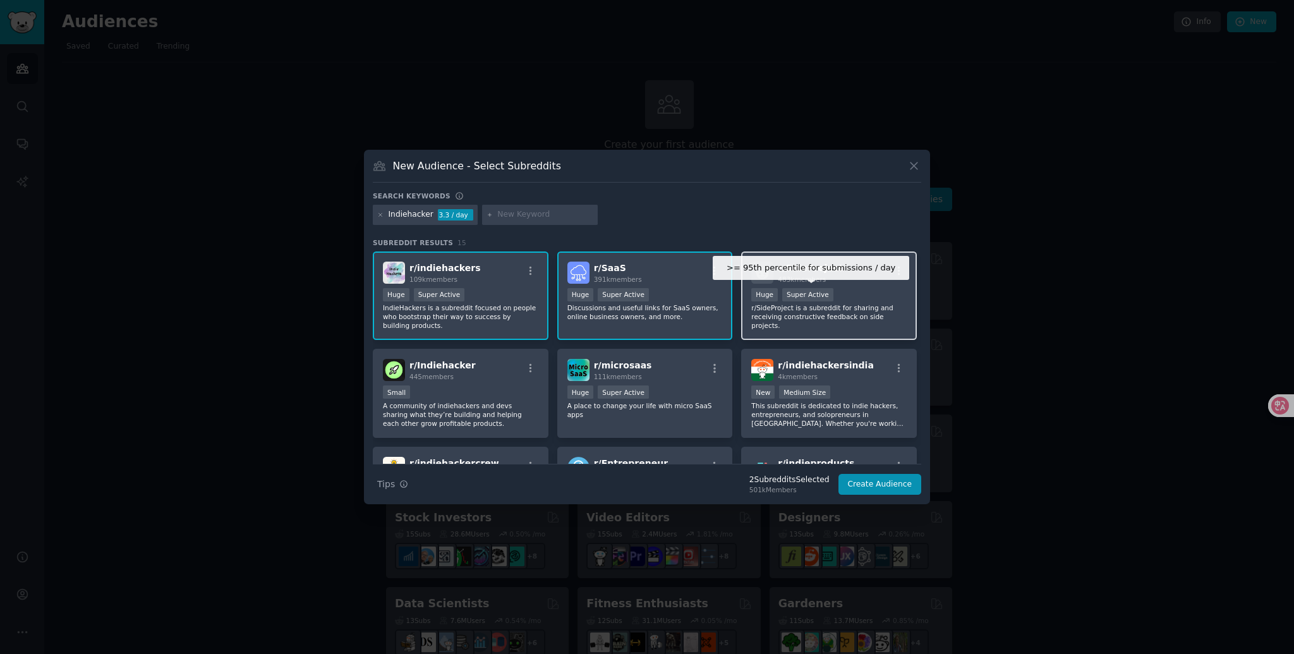  Describe the element at coordinates (456, 215) in the screenshot. I see `div: 3.3 / day` at that location.